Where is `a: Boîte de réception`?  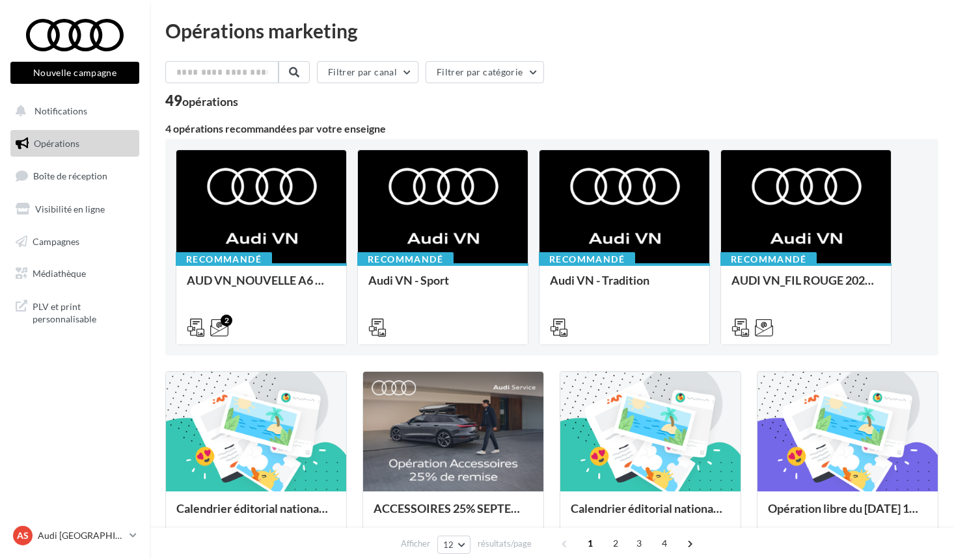 a: Boîte de réception is located at coordinates (75, 176).